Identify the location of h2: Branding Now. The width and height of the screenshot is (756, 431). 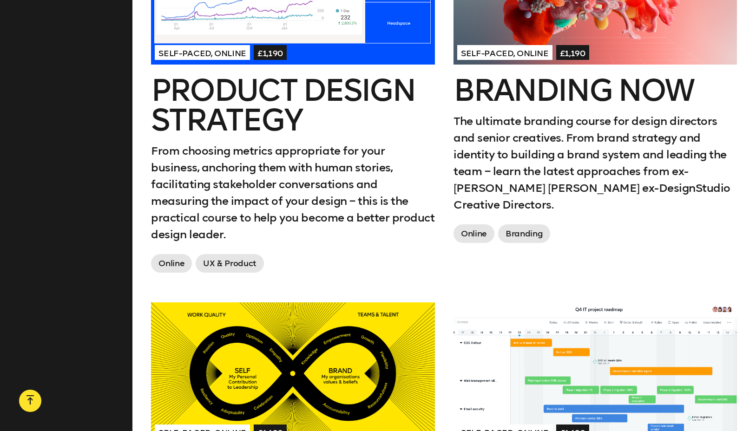
(595, 91).